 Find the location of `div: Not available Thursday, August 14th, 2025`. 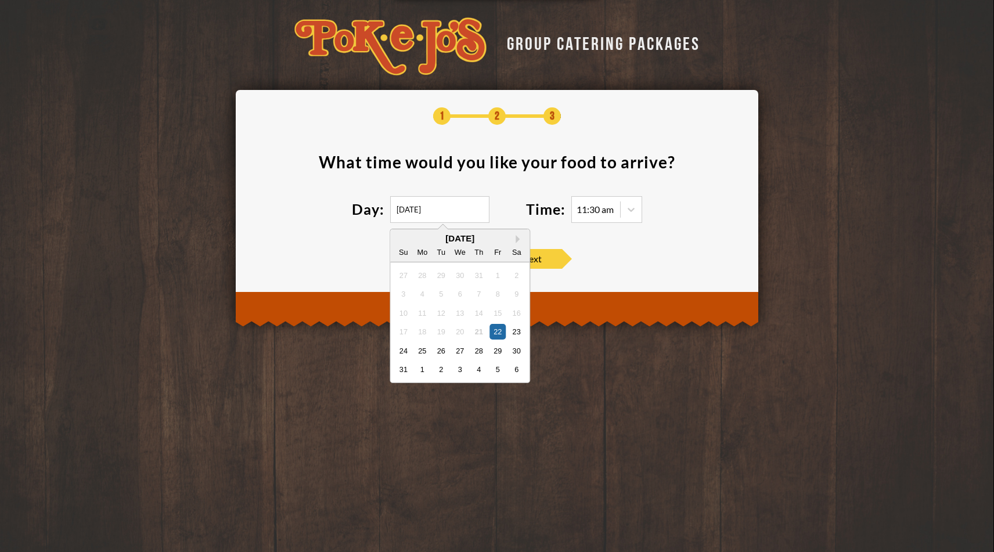

div: Not available Thursday, August 14th, 2025 is located at coordinates (478, 312).